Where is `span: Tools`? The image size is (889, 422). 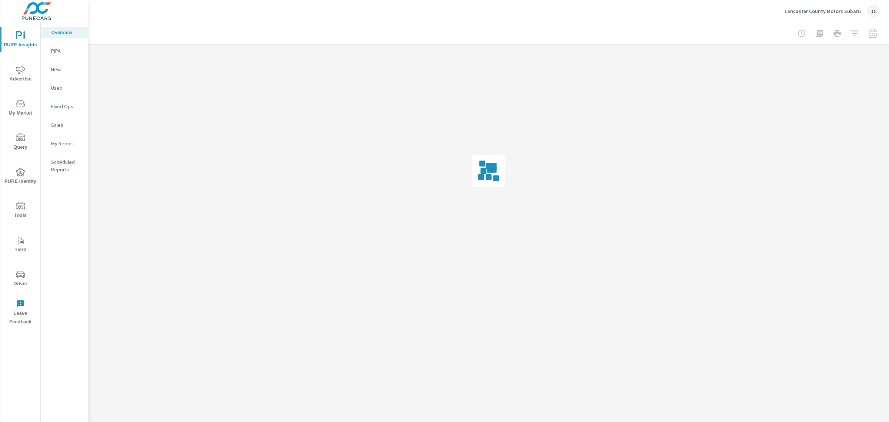
span: Tools is located at coordinates (20, 210).